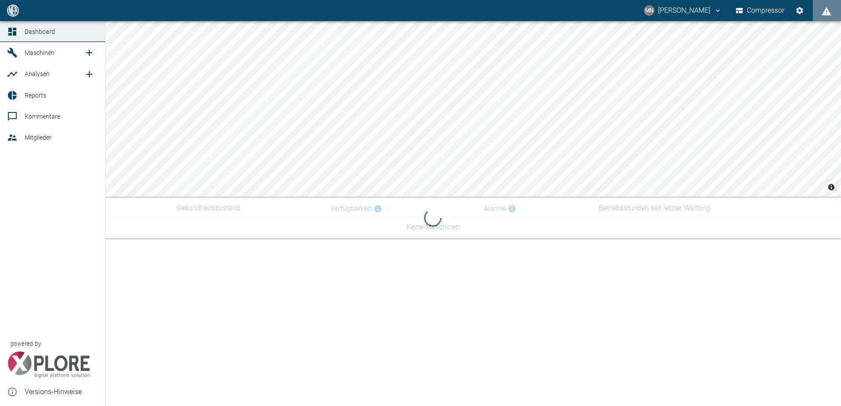  What do you see at coordinates (13, 10) in the screenshot?
I see `img: logo` at bounding box center [13, 10].